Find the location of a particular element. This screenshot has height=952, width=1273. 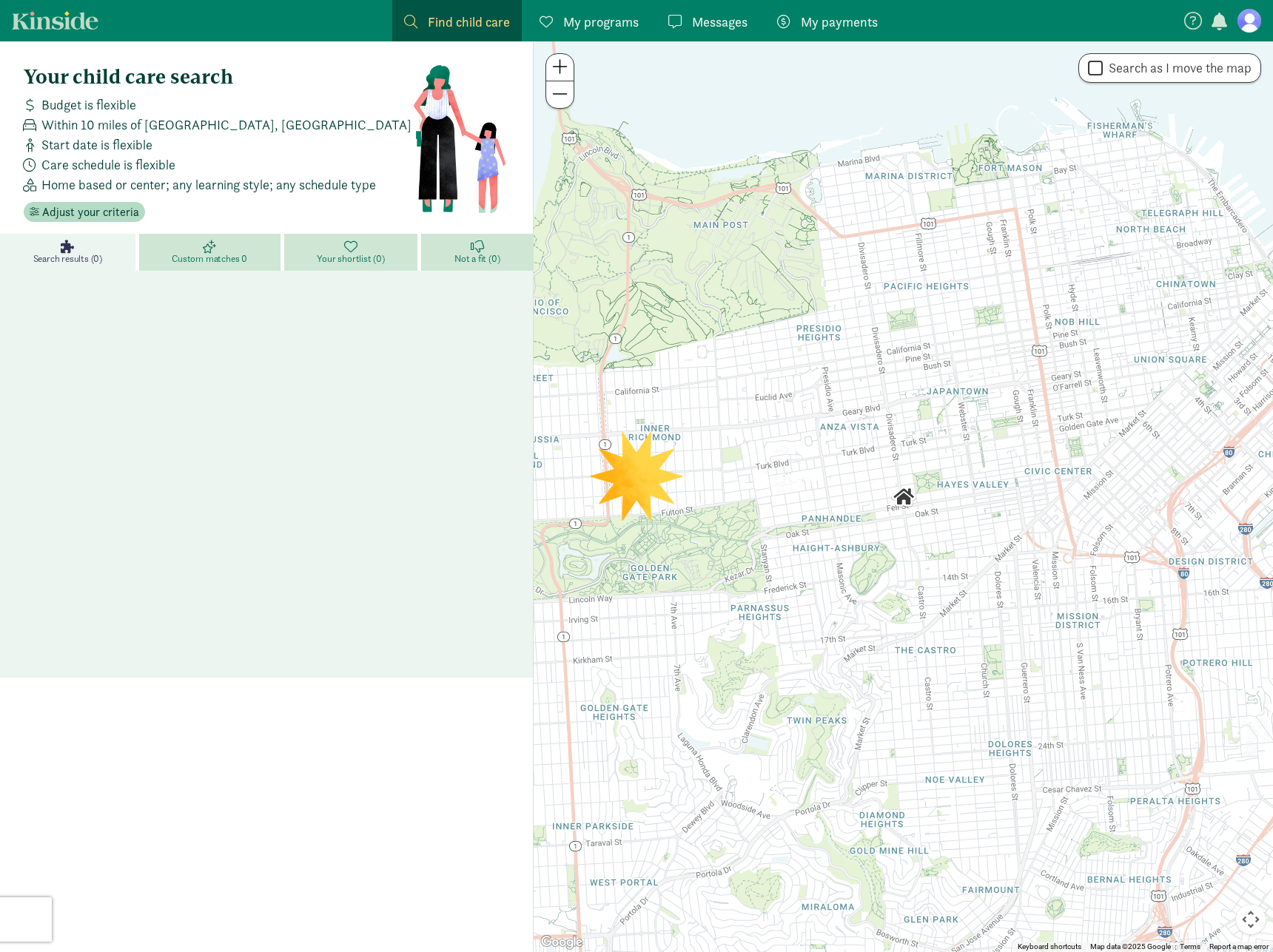

a: Open this area in Google Maps (opens a new window) is located at coordinates (562, 943).